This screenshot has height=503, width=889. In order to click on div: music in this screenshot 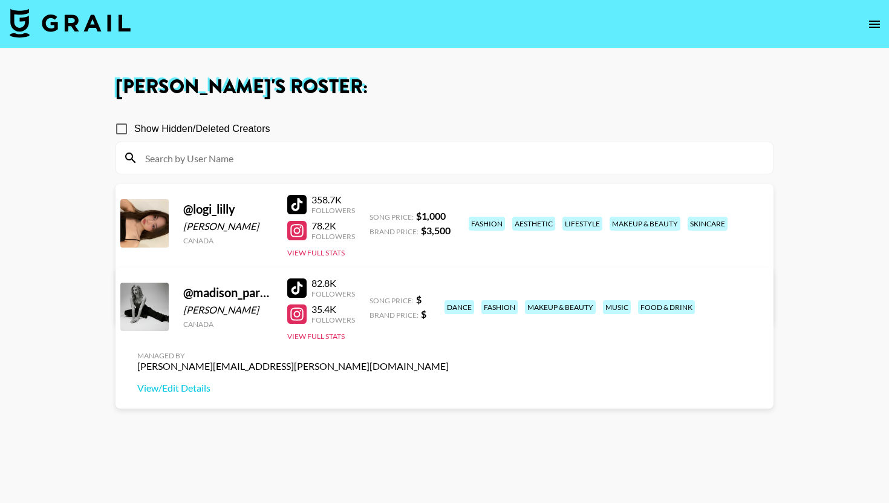, I will do `click(617, 307)`.